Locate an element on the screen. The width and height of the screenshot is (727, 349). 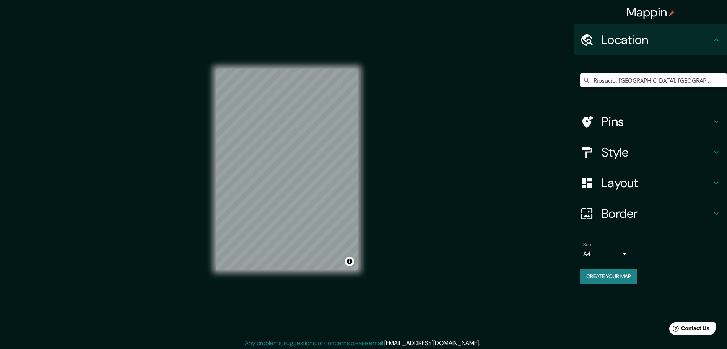
img: pin-icon.png is located at coordinates (671, 13).